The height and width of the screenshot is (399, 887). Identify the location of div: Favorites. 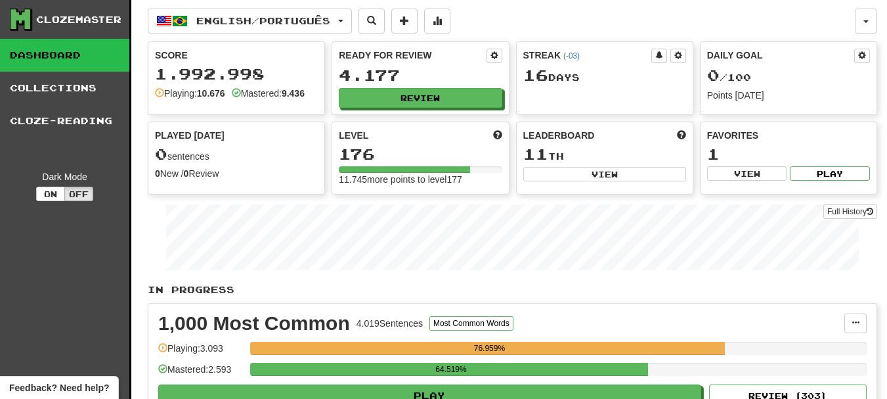
(789, 135).